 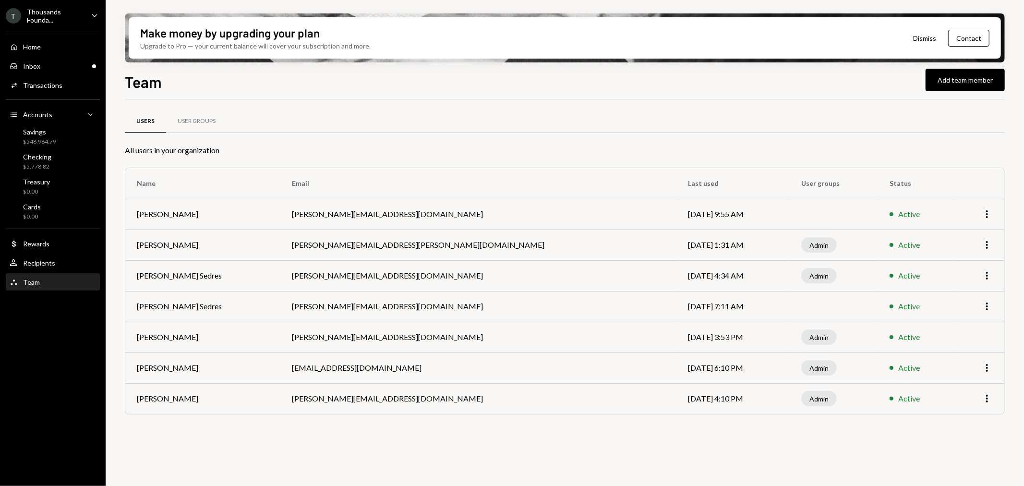 I want to click on div: Accounts, so click(x=37, y=114).